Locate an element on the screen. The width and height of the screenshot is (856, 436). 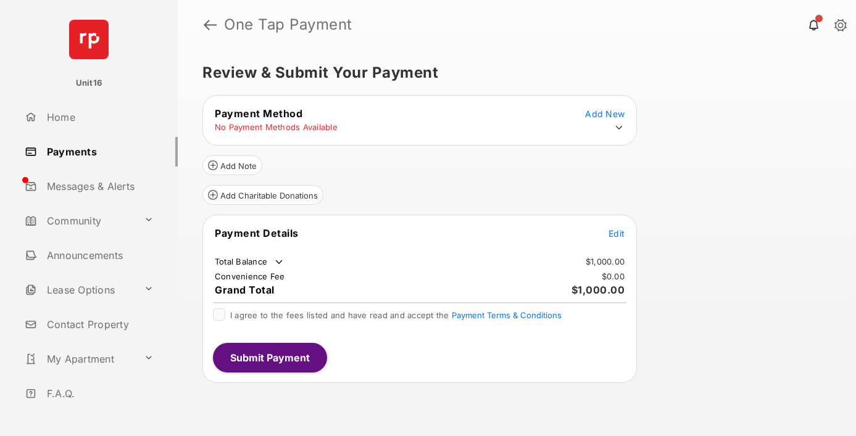
td: No Payment Methods Available is located at coordinates (276, 127).